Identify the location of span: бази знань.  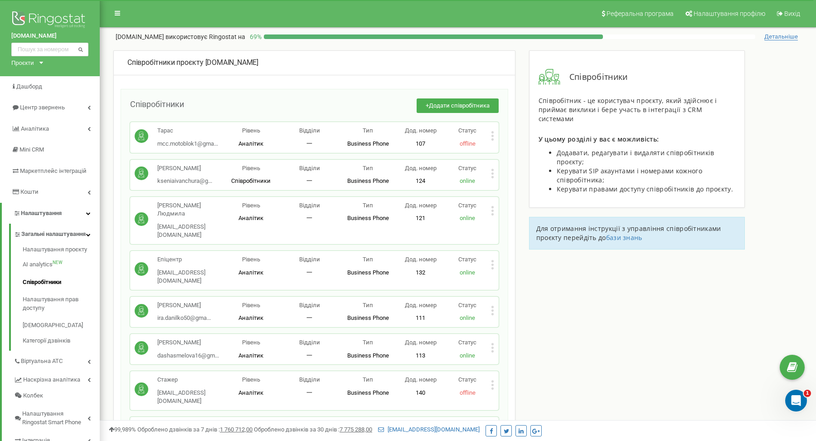
(624, 237).